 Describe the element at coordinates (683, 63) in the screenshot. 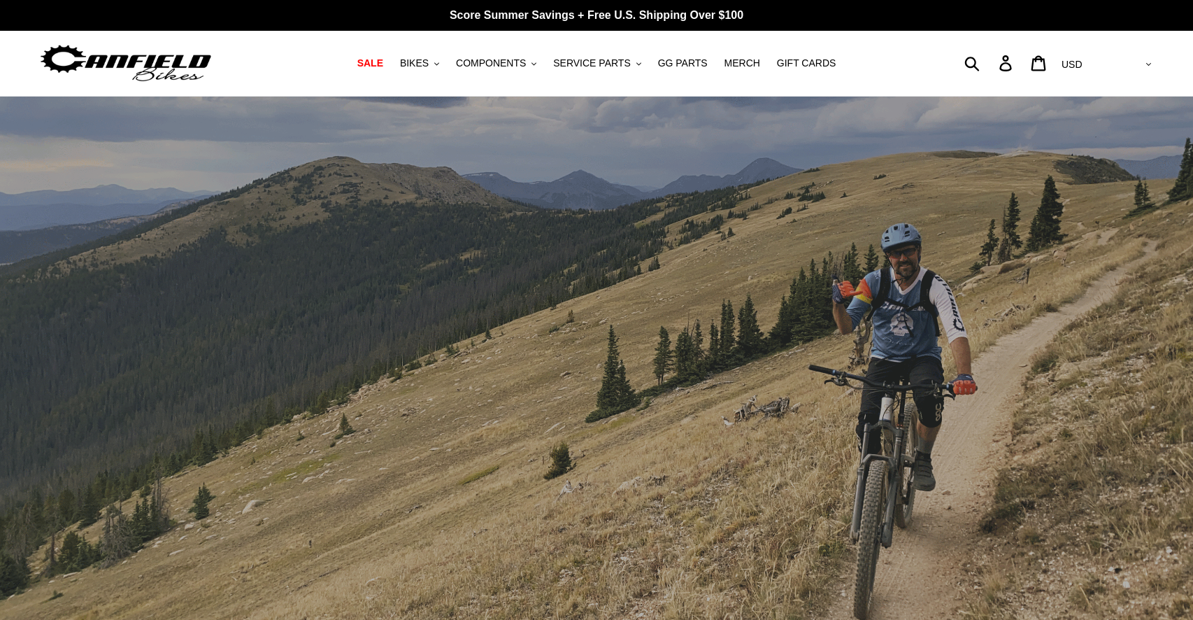

I see `span: GG PARTS` at that location.